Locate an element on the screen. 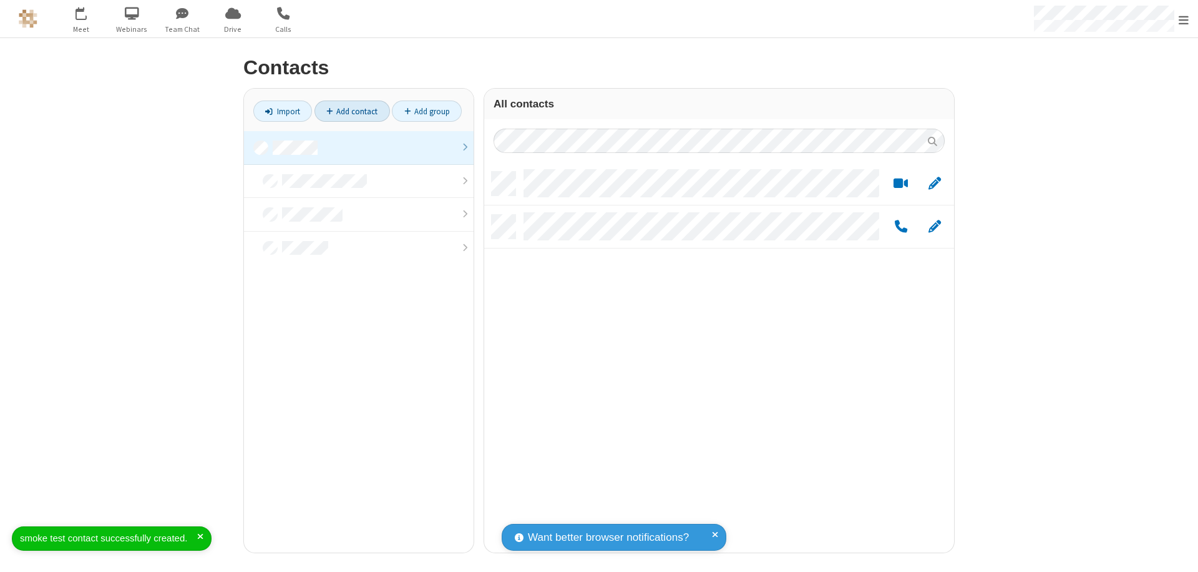 Image resolution: width=1198 pixels, height=572 pixels. h3: All contacts is located at coordinates (719, 104).